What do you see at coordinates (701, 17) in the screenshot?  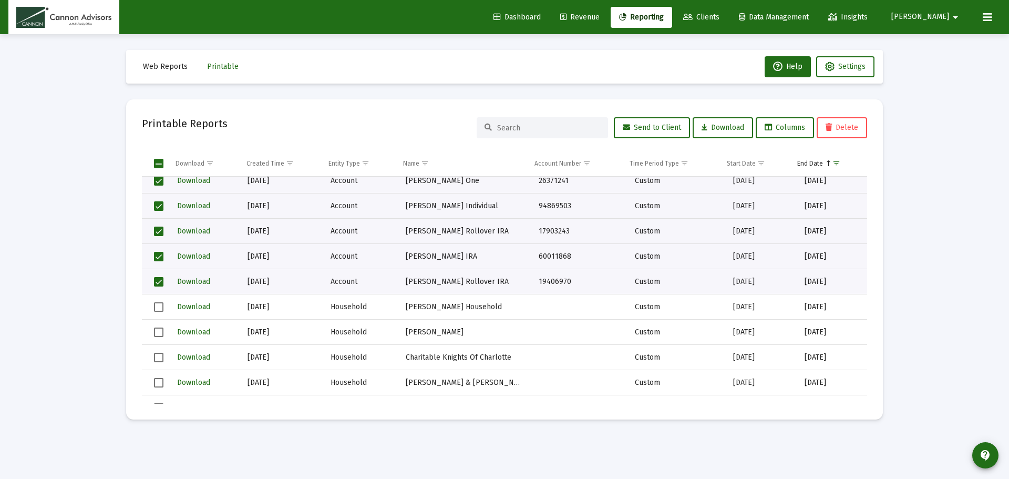 I see `a: Clients` at bounding box center [701, 17].